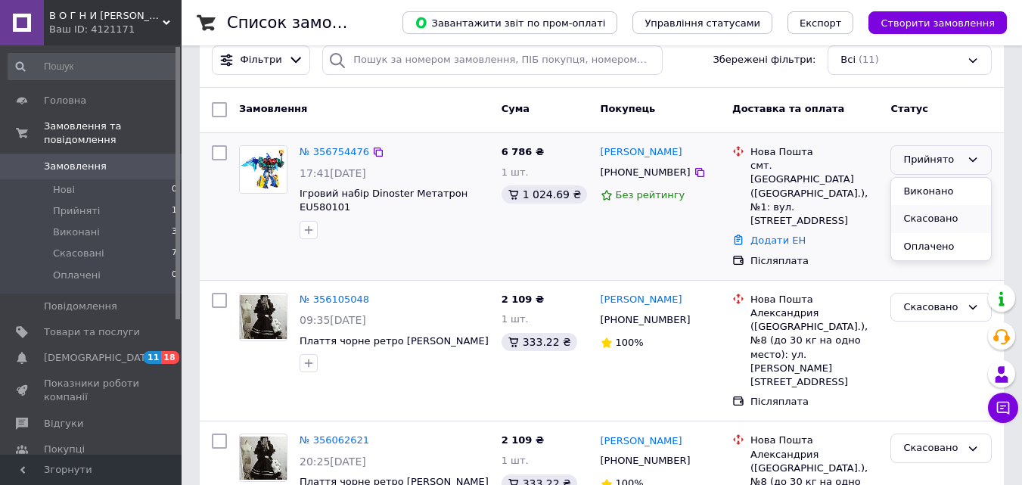  I want to click on span: Ігровий набір Dinoster Метатрон EU580101, so click(383, 200).